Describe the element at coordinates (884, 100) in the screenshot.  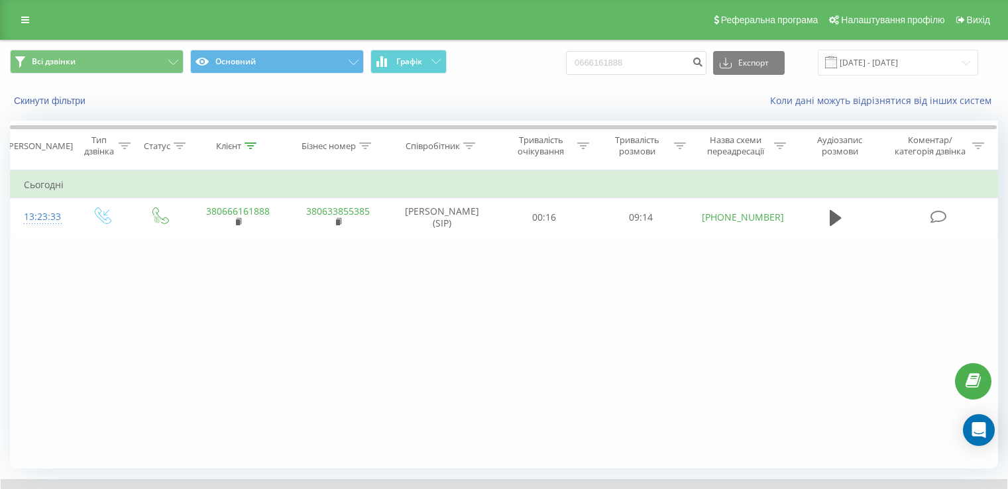
I see `a: Коли дані можуть відрізнятися вiд інших систем` at that location.